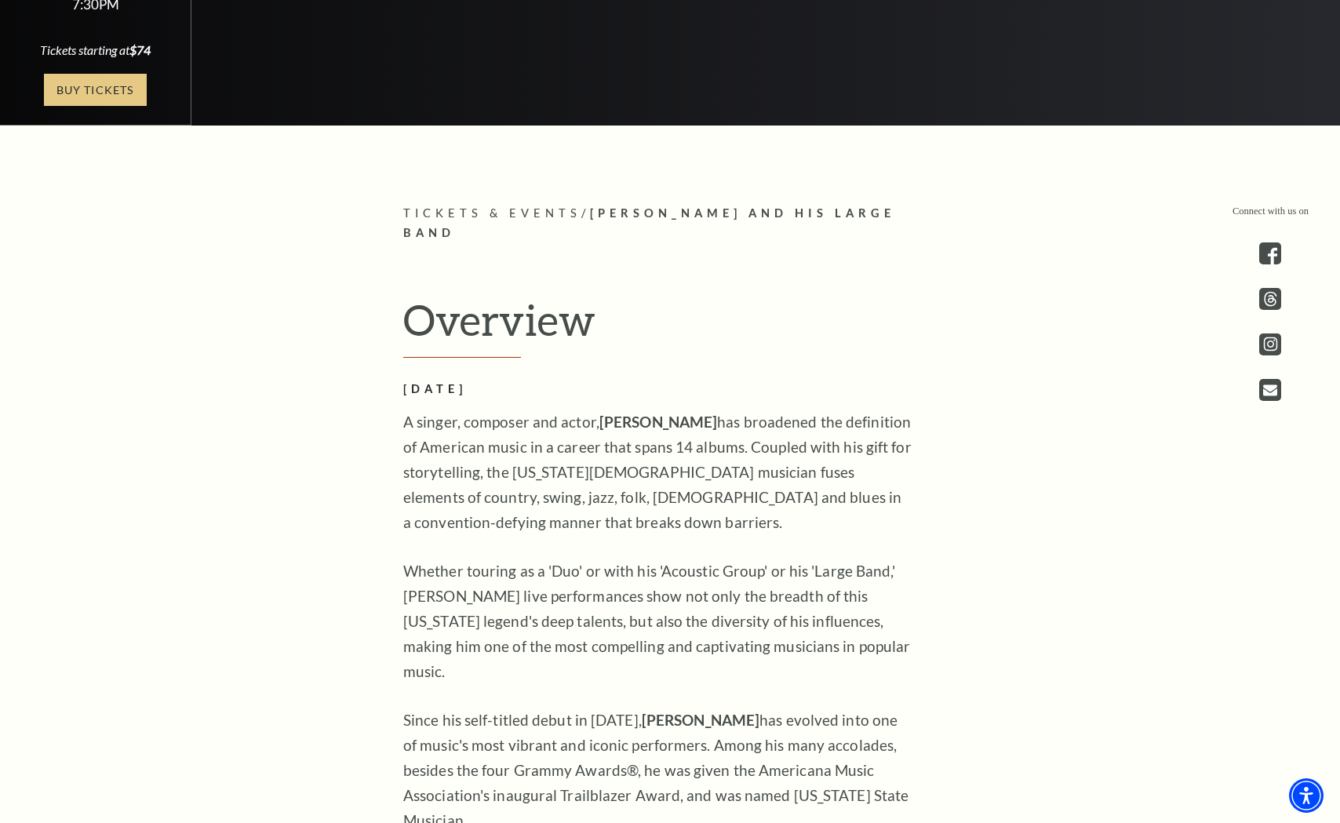 The image size is (1340, 823). What do you see at coordinates (1271, 390) in the screenshot?
I see `a: Open this option - open in a new tab` at bounding box center [1271, 390].